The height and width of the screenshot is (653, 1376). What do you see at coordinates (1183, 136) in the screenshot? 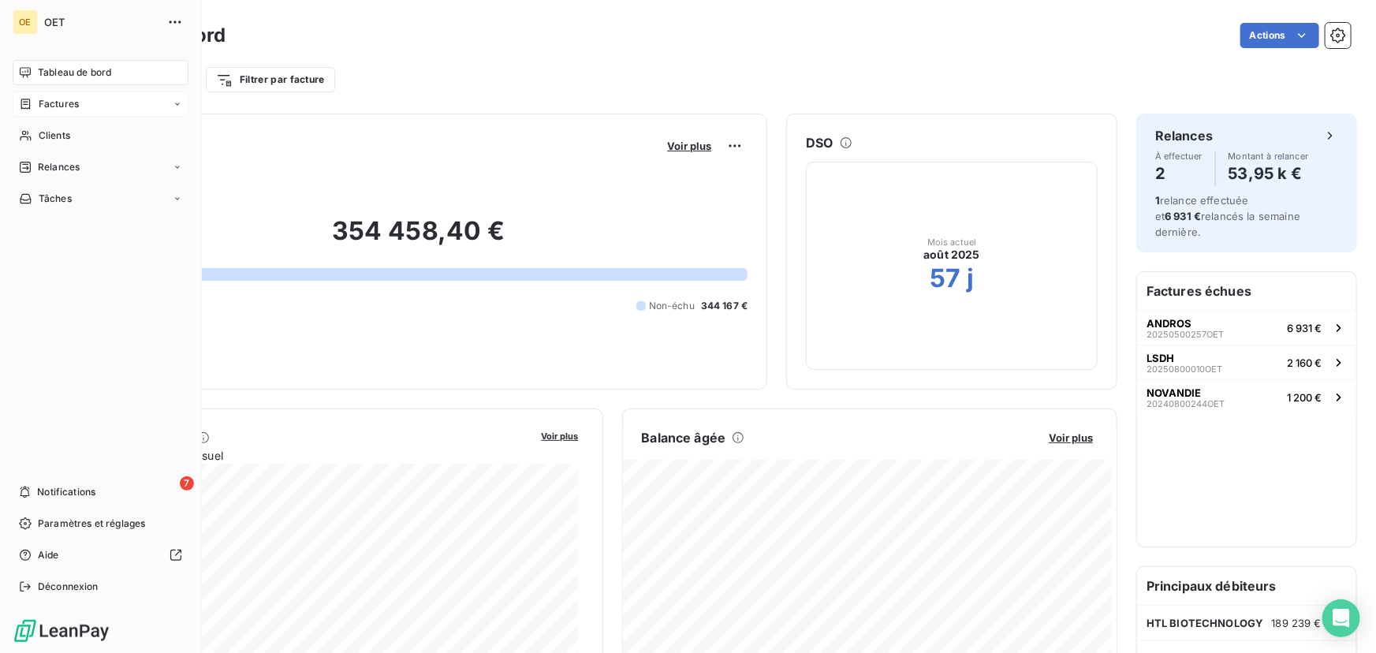
I see `h6: Relances` at bounding box center [1183, 136].